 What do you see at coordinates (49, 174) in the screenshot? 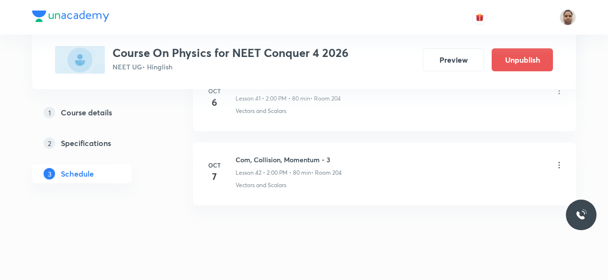
I see `p: 3` at bounding box center [49, 174].